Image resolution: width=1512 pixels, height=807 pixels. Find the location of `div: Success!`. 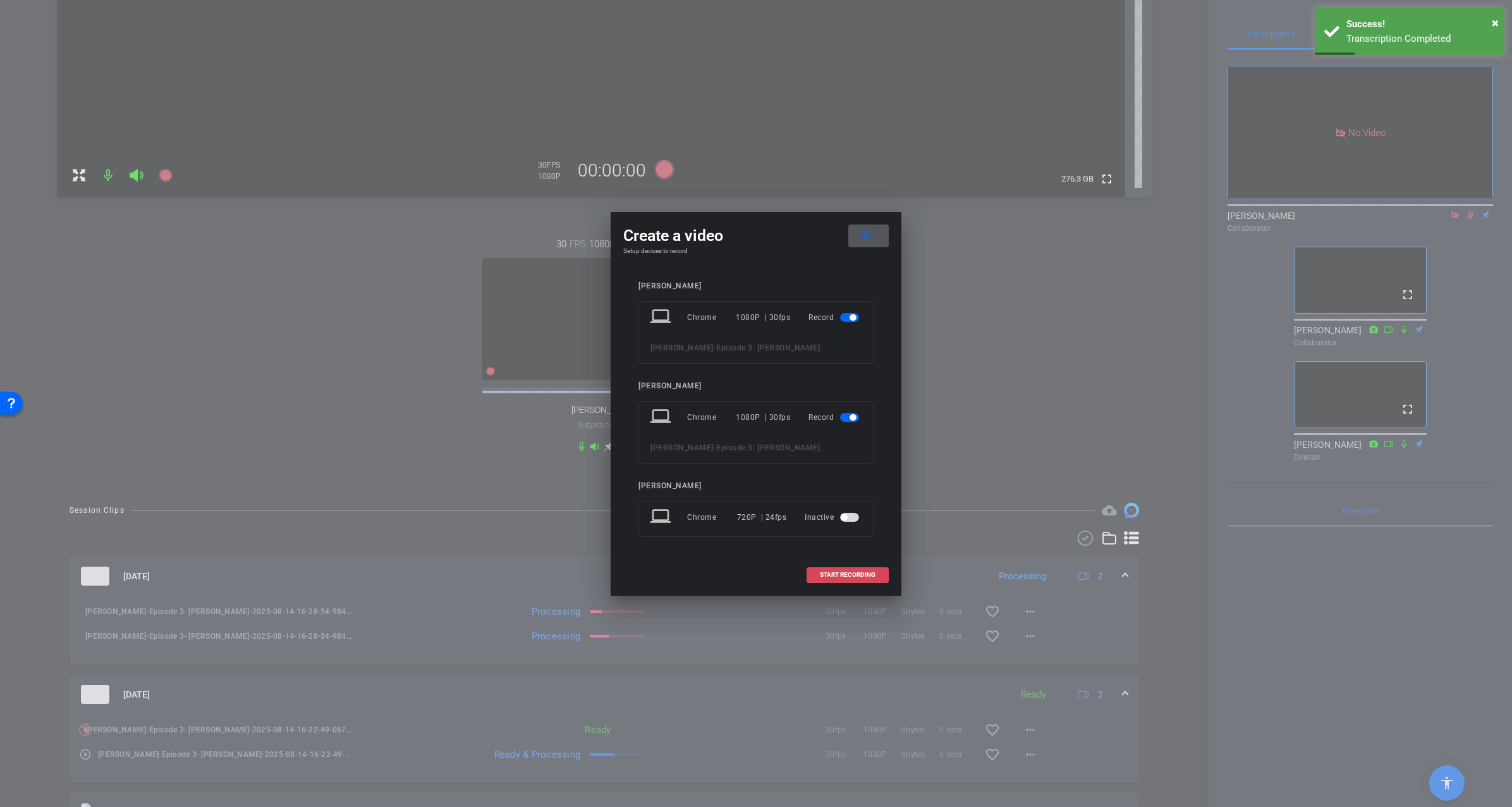

div: Success! is located at coordinates (1421, 24).